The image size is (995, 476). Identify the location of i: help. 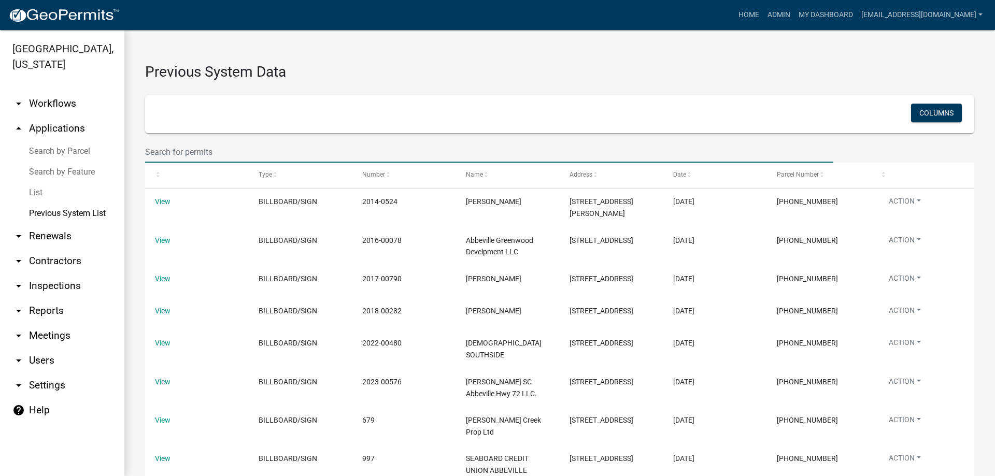
(19, 410).